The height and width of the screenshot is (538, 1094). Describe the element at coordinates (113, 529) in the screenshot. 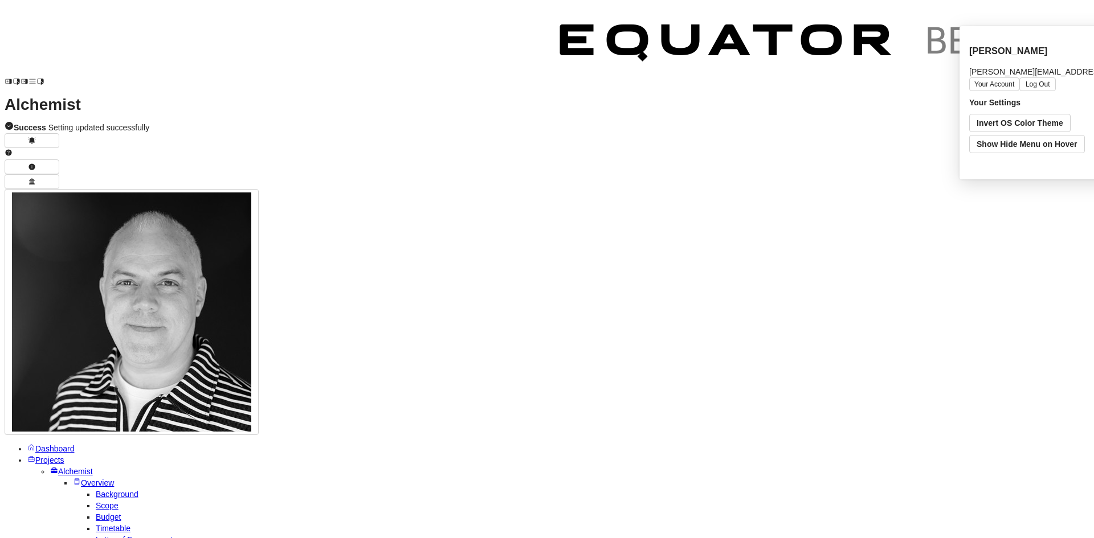

I see `a: Timetable` at that location.